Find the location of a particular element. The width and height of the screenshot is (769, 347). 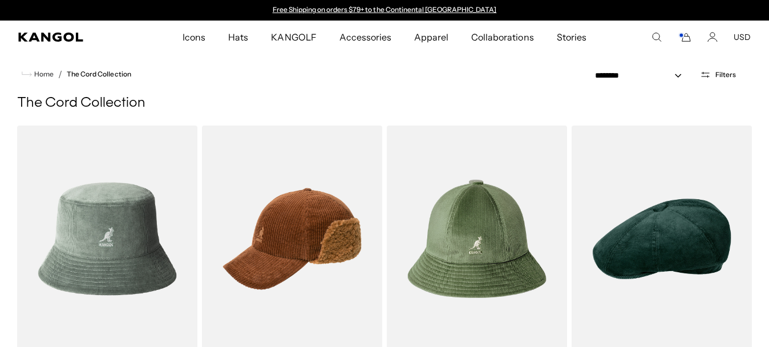

a: Kangol is located at coordinates (69, 37).